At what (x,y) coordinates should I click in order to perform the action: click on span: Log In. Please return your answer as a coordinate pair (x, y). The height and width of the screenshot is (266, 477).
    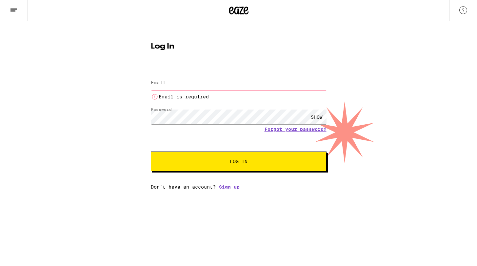
    Looking at the image, I should click on (239, 161).